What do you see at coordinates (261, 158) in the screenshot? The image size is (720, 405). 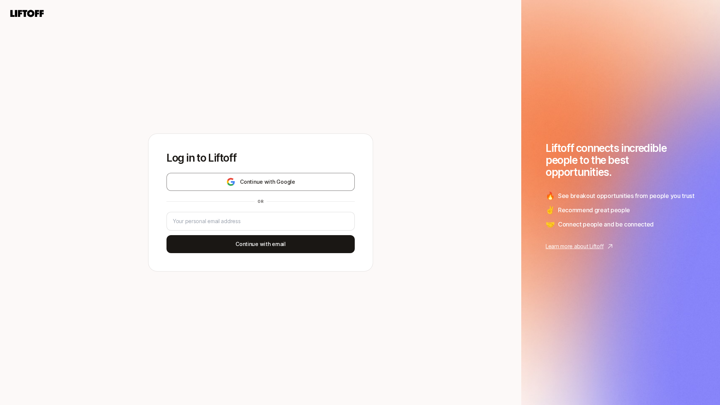 I see `p: Log in to Liftoff` at bounding box center [261, 158].